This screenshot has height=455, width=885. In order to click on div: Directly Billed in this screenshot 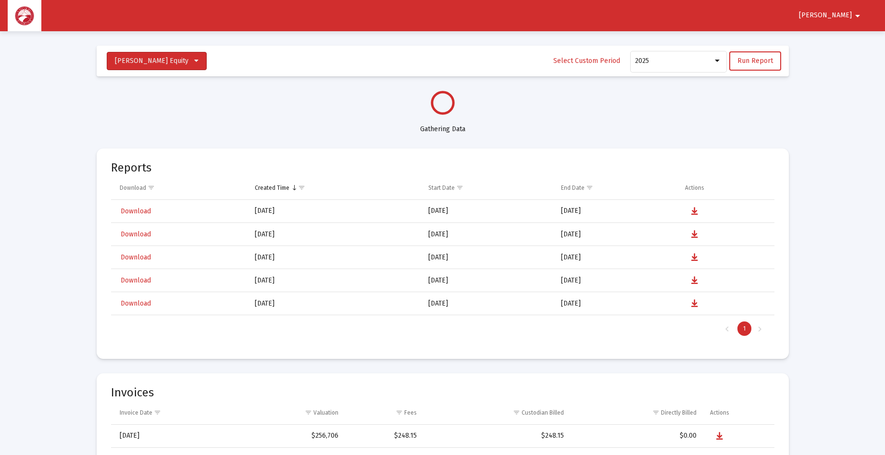, I will do `click(679, 413)`.